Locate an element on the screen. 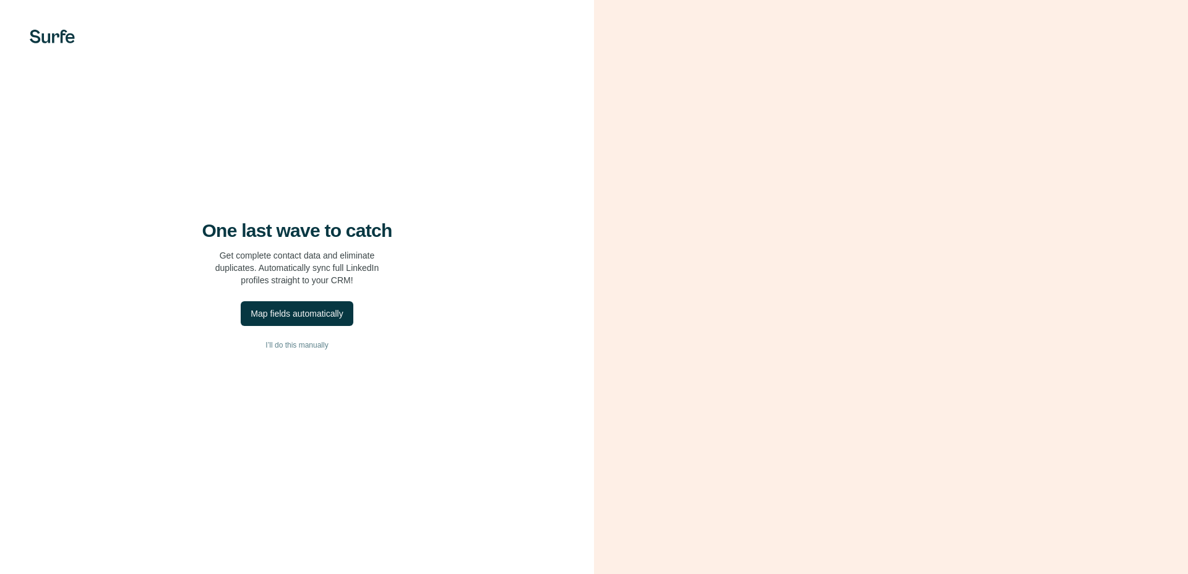 The width and height of the screenshot is (1188, 574). span: I’ll do this manually is located at coordinates (296, 345).